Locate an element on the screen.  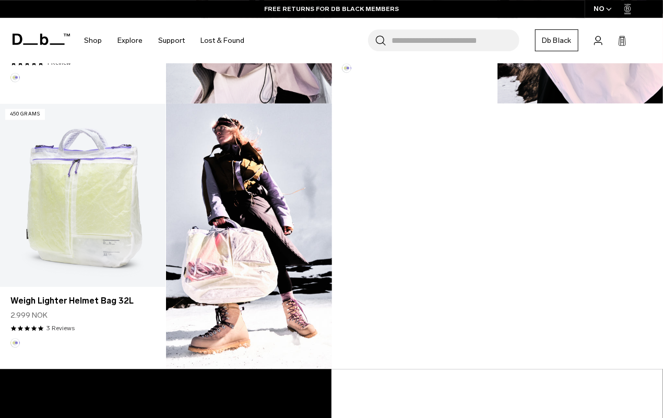
a: 3 reviews is located at coordinates (61, 328).